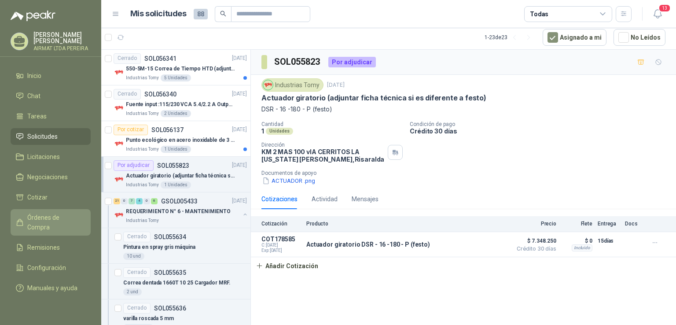 This screenshot has height=325, width=676. Describe the element at coordinates (170, 237) in the screenshot. I see `p: SOL055634` at that location.